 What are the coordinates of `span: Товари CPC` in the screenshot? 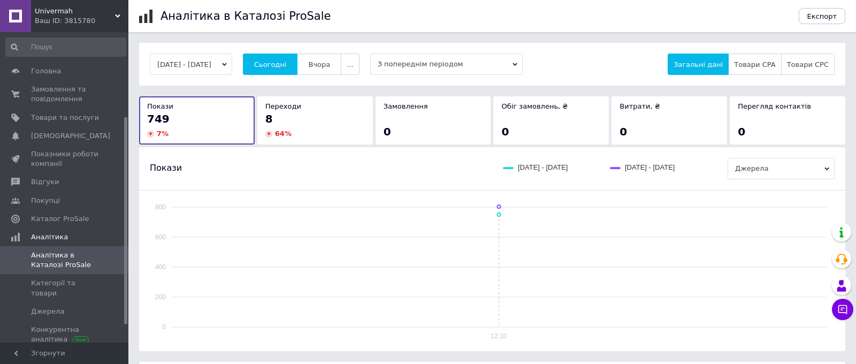 It's located at (808, 64).